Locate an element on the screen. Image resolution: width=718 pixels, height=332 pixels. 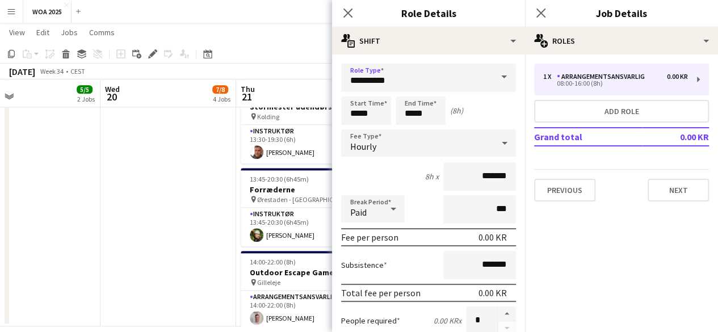
app-job-card: 14:00-22:00 (8h)1/1Outdoor Escape Game Gilleleje1 RoleArrangementsansvarlig1/114:00-22:00 (8h)[PE... is located at coordinates (304, 290).